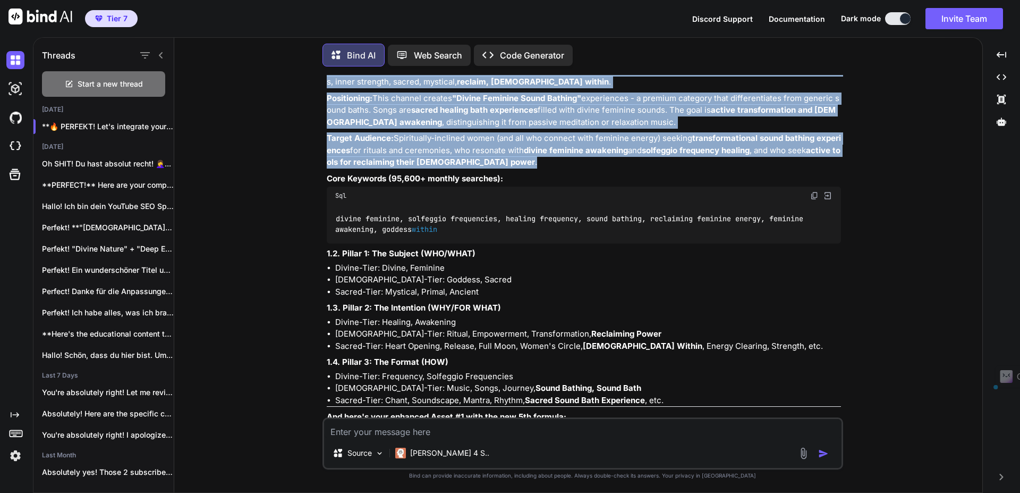 The width and height of the screenshot is (1020, 493). What do you see at coordinates (804, 453) in the screenshot?
I see `img: attachment` at bounding box center [804, 453].